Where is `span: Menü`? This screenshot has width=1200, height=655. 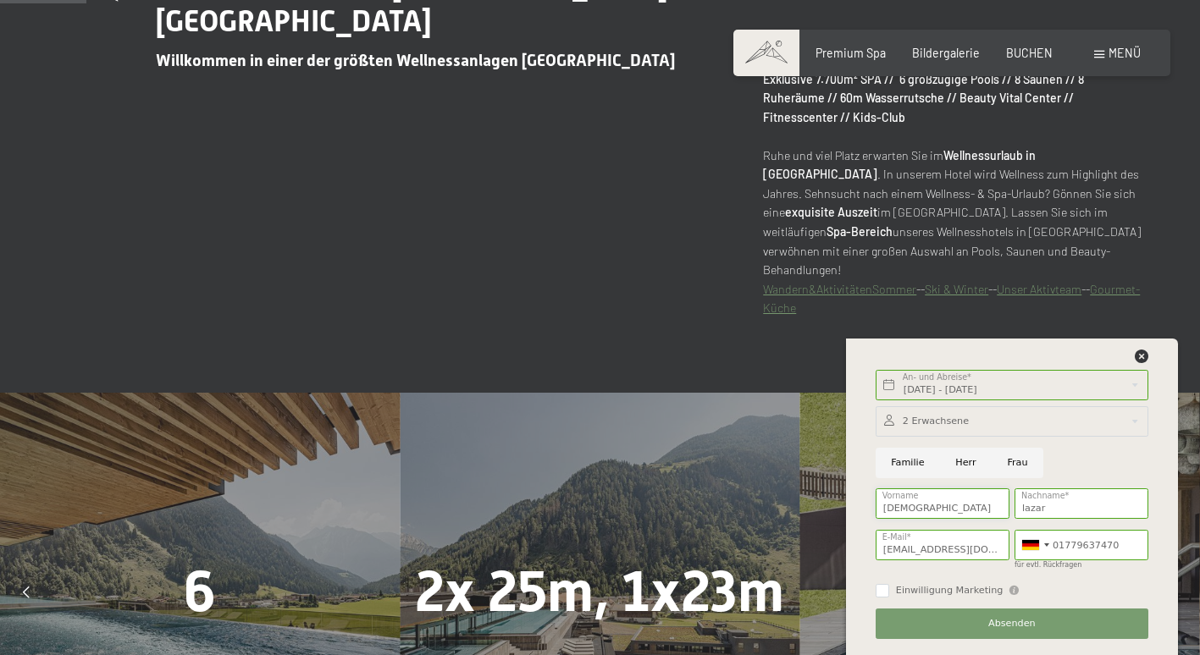 span: Menü is located at coordinates (1124, 52).